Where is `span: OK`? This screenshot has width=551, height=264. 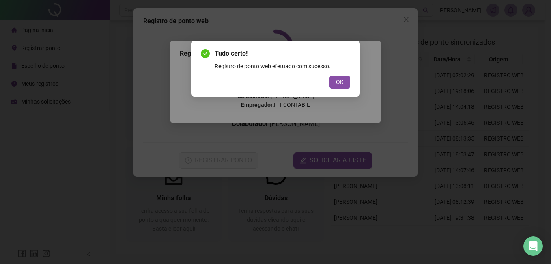 span: OK is located at coordinates (340, 82).